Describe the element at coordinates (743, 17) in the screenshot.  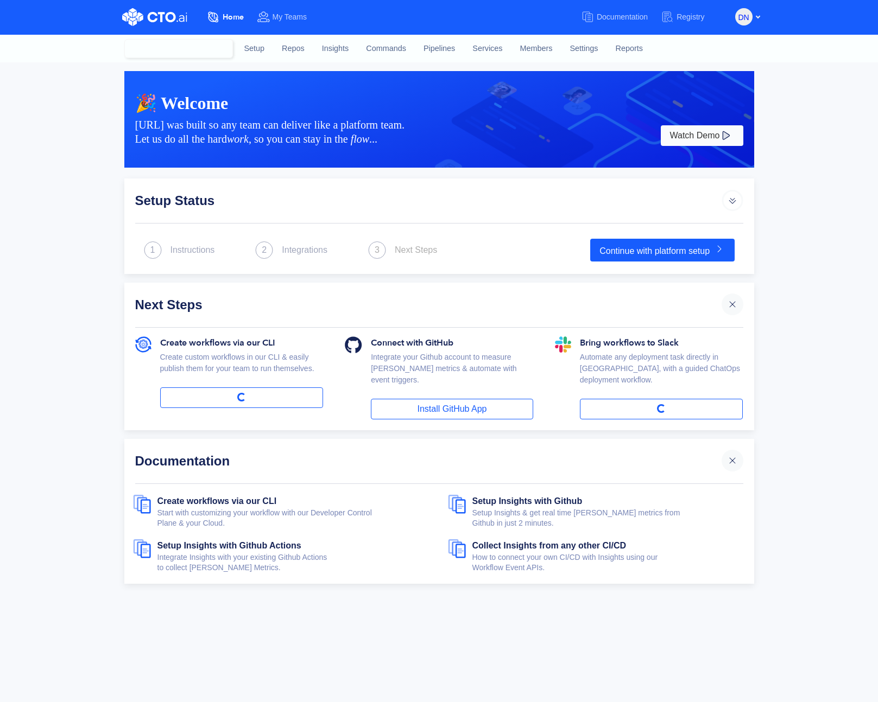
I see `span: DN` at that location.